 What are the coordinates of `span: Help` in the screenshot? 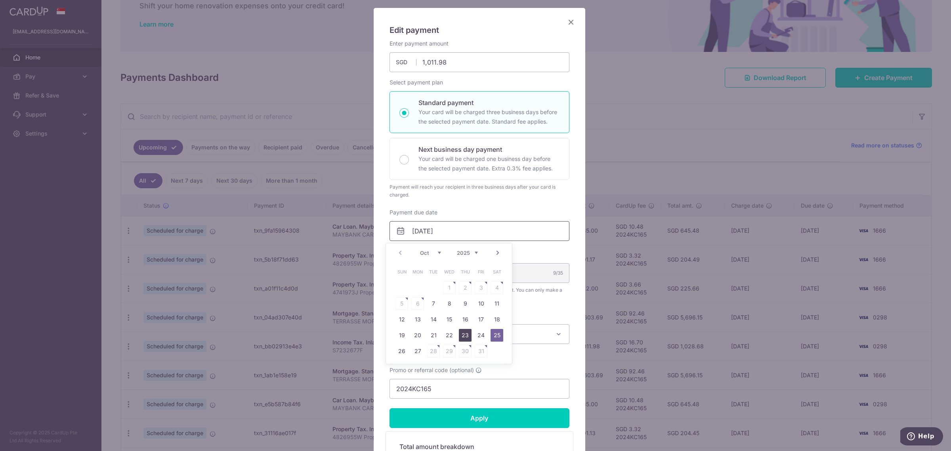 It's located at (26, 9).